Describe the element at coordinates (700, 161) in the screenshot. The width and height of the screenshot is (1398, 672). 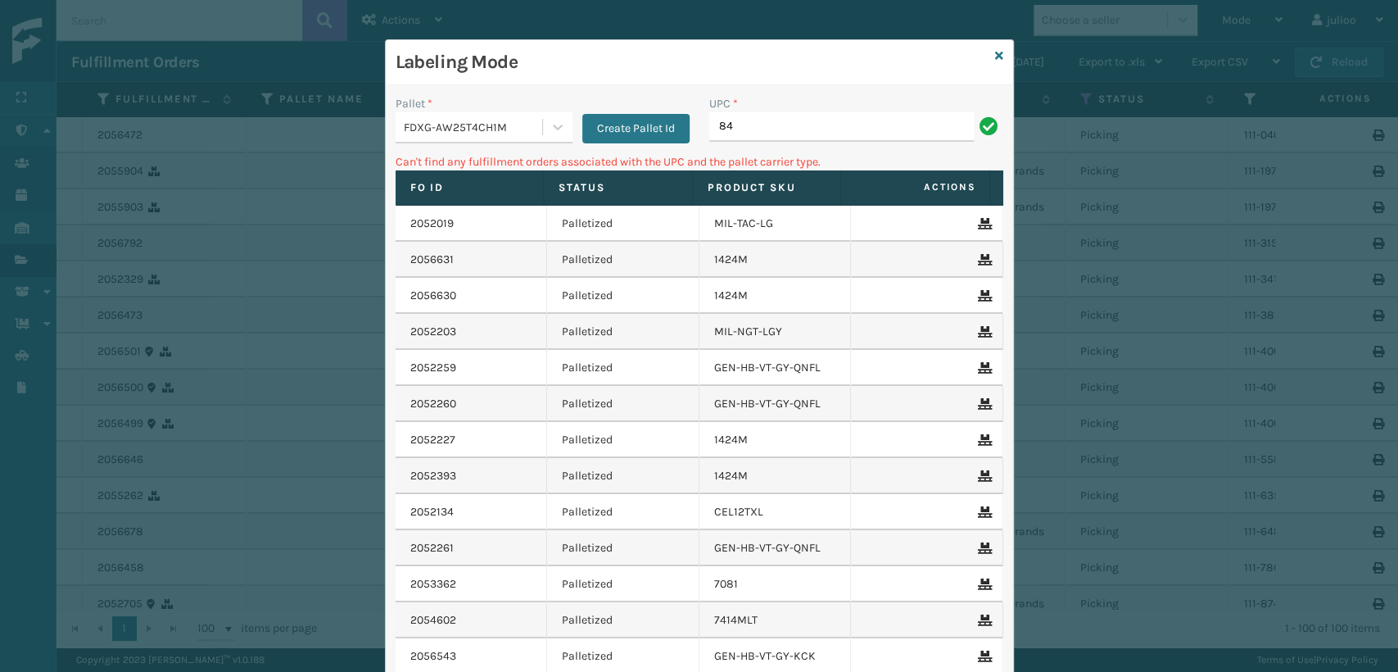
I see `p: Can't find any fulfillment orders associated with the UPC and the pallet carrier type.` at that location.